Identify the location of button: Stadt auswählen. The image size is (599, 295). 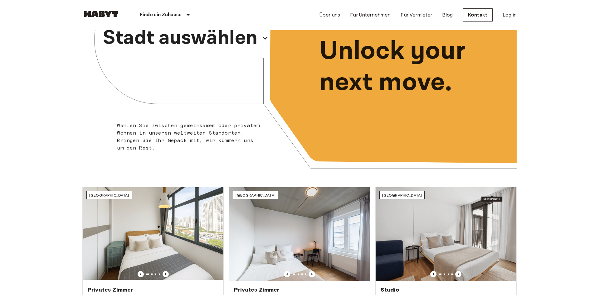
(186, 38).